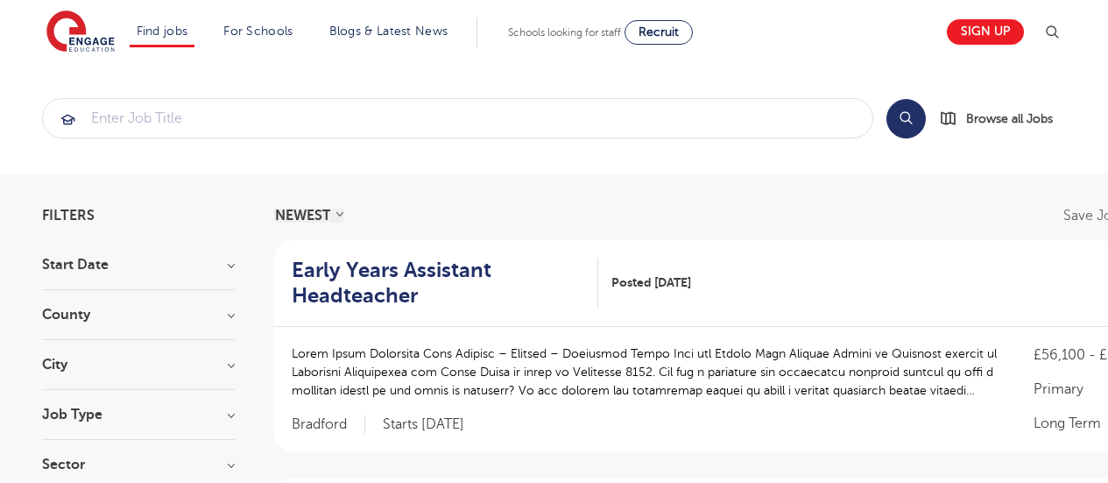  I want to click on a: Browse all Jobs, so click(1003, 118).